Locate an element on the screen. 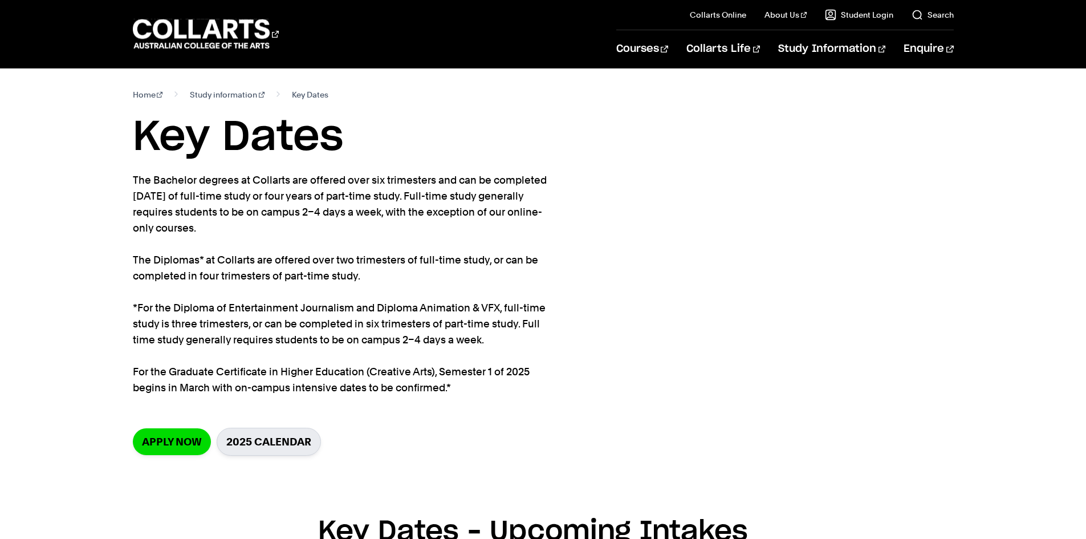 This screenshot has width=1086, height=539. a: Home is located at coordinates (148, 95).